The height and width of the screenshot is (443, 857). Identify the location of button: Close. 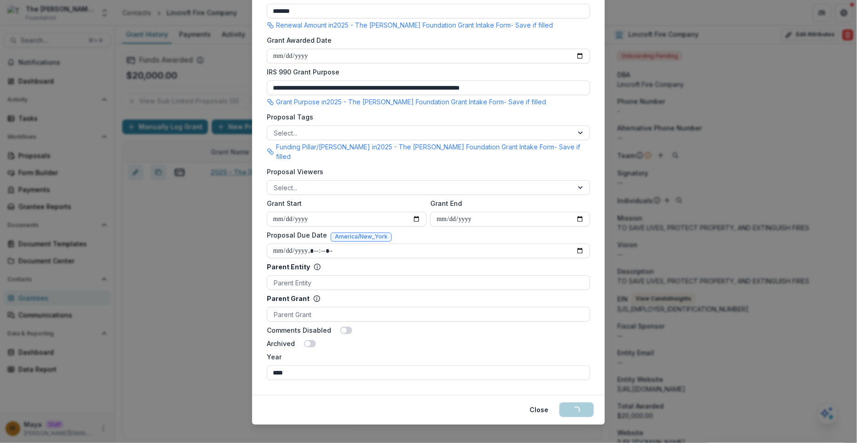
(539, 410).